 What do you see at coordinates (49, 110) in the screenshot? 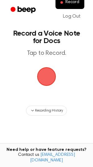
I see `span: Recording History` at bounding box center [49, 110].